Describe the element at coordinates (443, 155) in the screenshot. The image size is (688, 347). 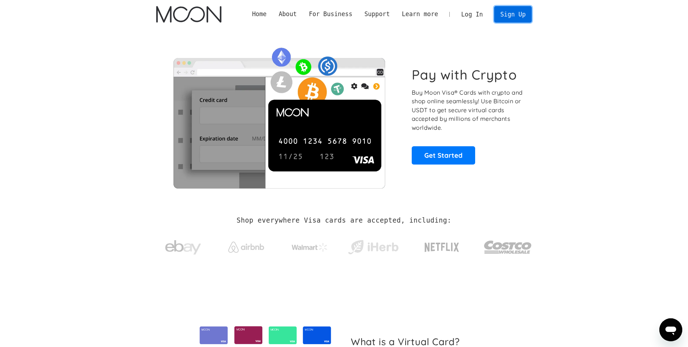
I see `a: Get Started` at that location.